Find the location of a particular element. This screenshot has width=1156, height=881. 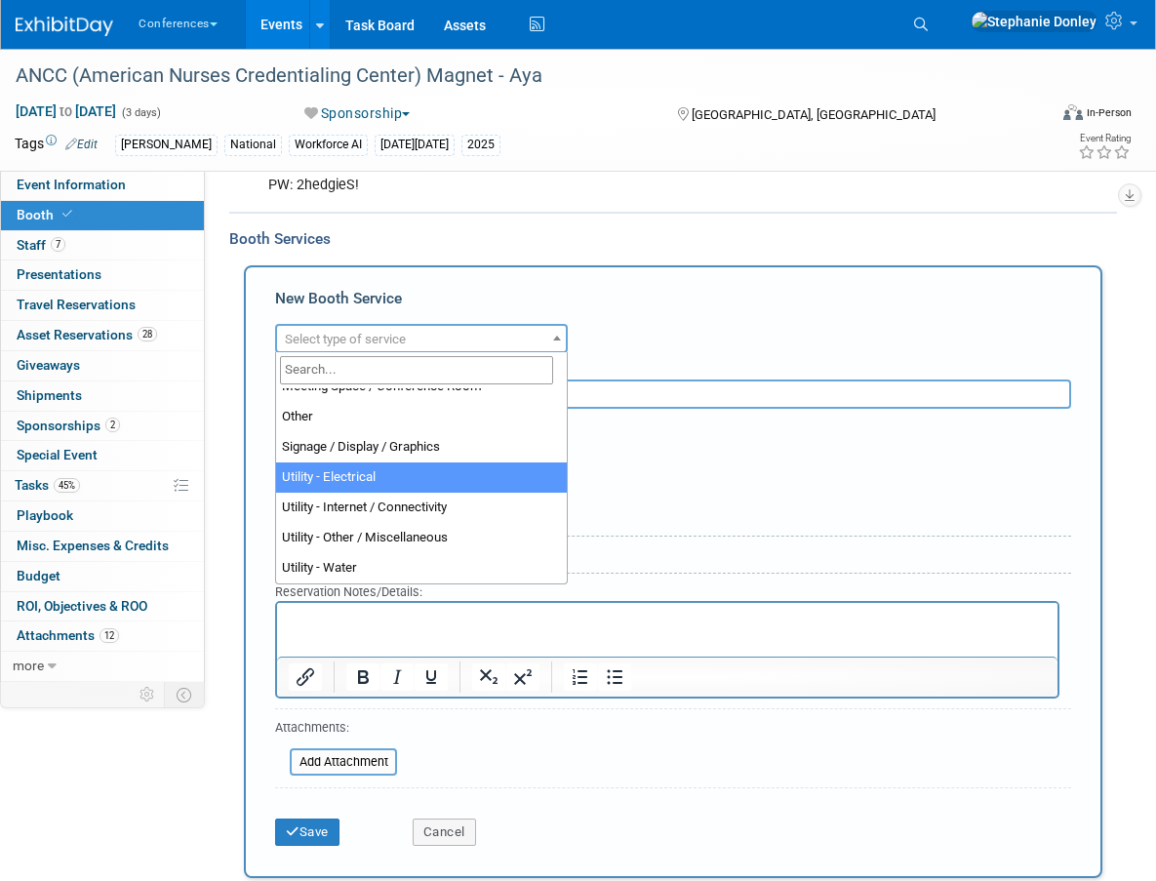

a: more is located at coordinates (102, 667).